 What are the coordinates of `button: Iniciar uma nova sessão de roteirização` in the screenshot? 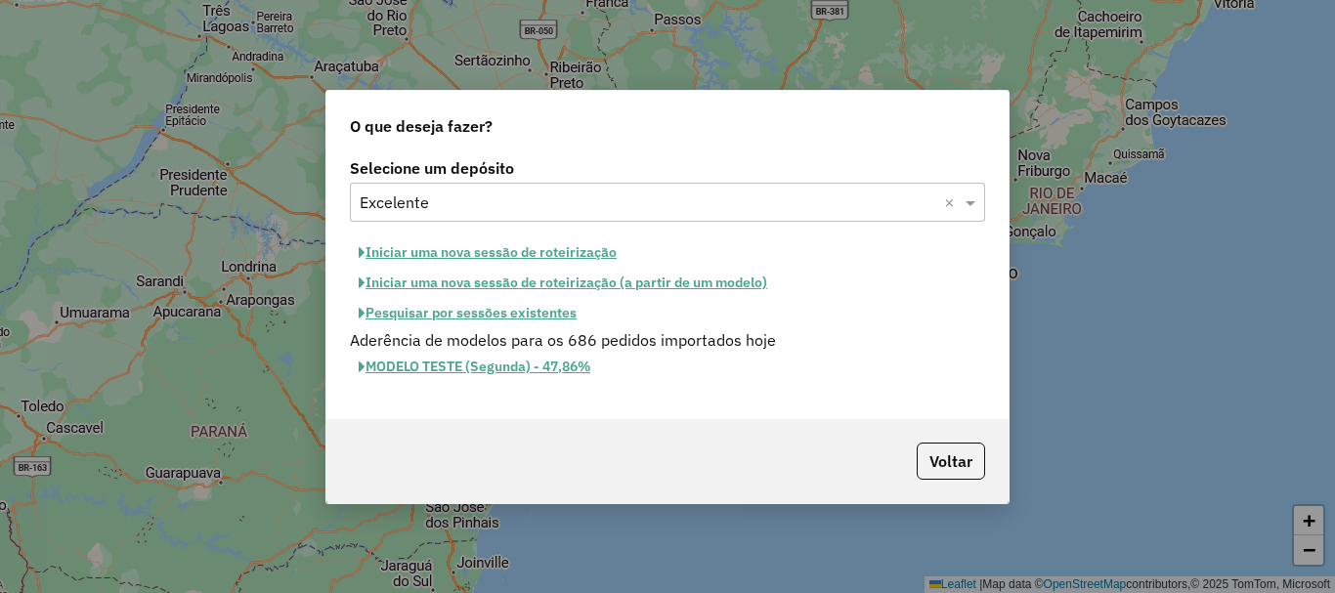 It's located at (488, 252).